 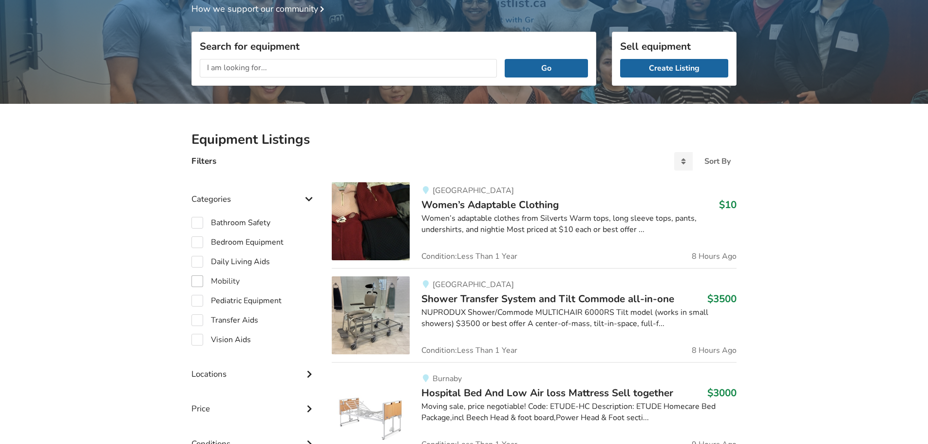 What do you see at coordinates (722, 299) in the screenshot?
I see `h3: $3500` at bounding box center [722, 299].